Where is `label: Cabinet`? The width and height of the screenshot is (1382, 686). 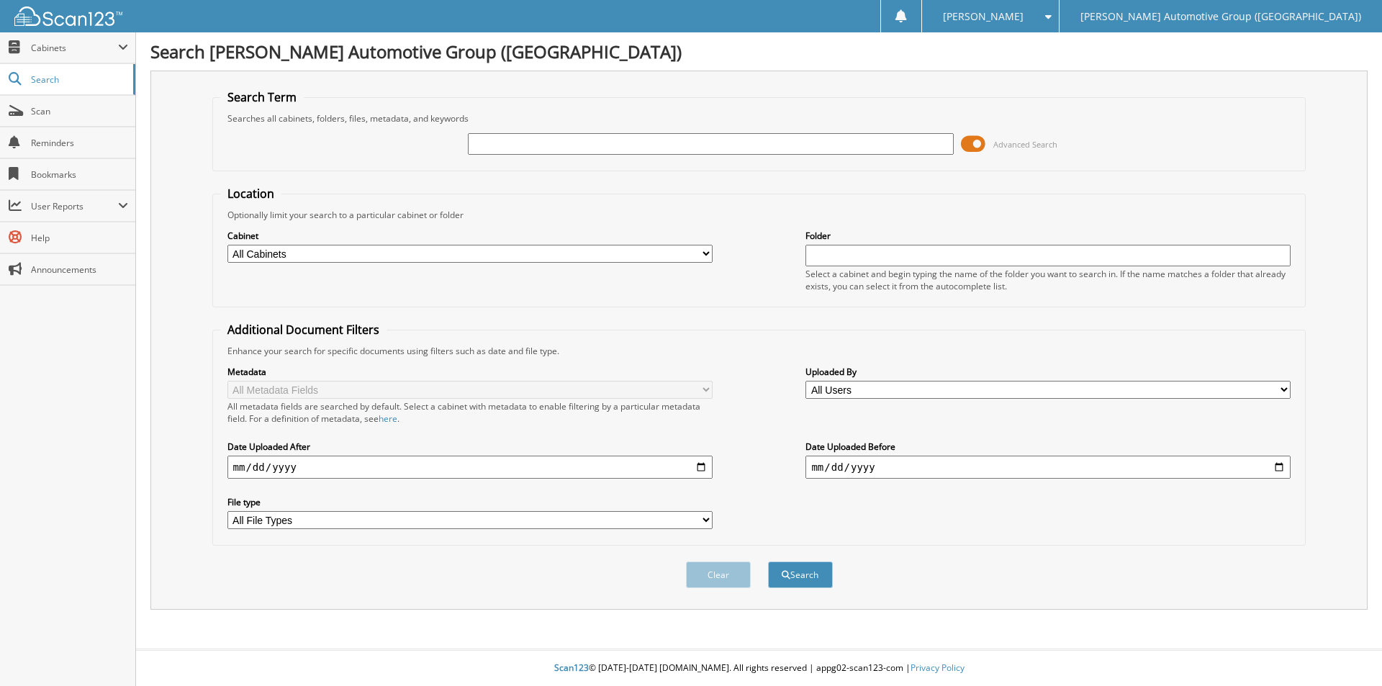 label: Cabinet is located at coordinates (470, 235).